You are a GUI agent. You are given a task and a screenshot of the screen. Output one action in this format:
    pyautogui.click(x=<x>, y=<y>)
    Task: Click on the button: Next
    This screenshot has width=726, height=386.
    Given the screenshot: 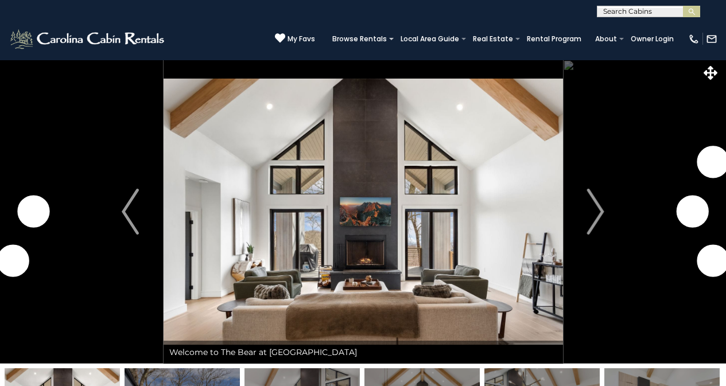 What is the action you would take?
    pyautogui.click(x=595, y=212)
    